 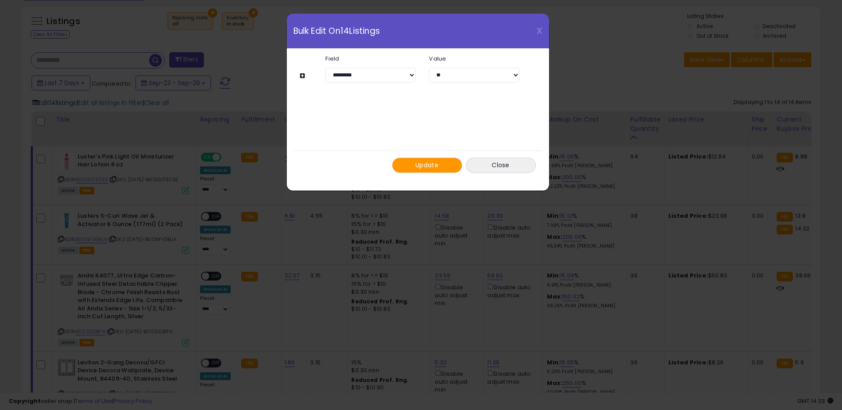 I want to click on span: X, so click(x=539, y=31).